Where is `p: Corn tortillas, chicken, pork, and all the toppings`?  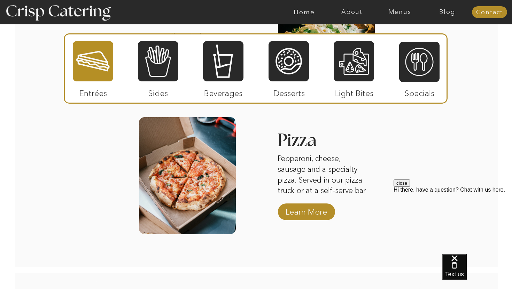 p: Corn tortillas, chicken, pork, and all the toppings is located at coordinates (187, 48).